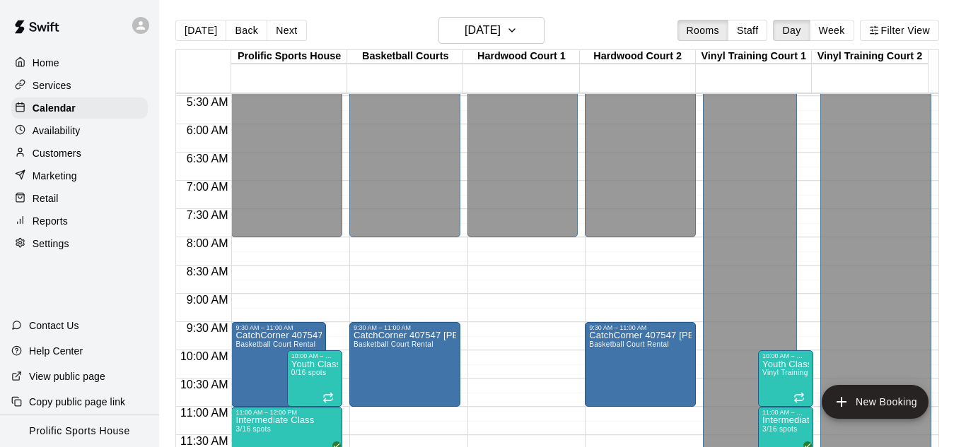 Image resolution: width=966 pixels, height=447 pixels. What do you see at coordinates (46, 63) in the screenshot?
I see `p: Home` at bounding box center [46, 63].